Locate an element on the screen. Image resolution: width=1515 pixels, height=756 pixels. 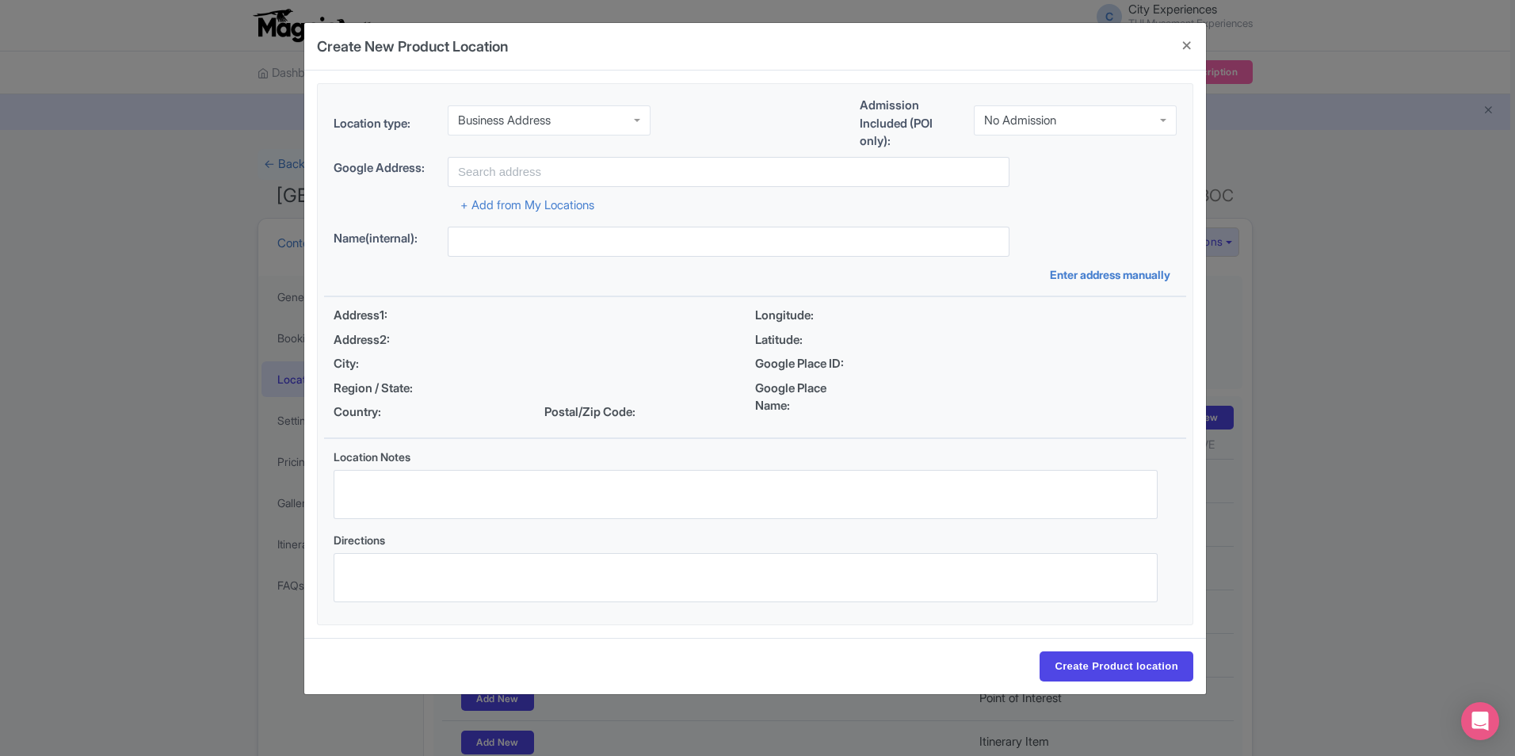
span: Location Notes is located at coordinates (372, 456).